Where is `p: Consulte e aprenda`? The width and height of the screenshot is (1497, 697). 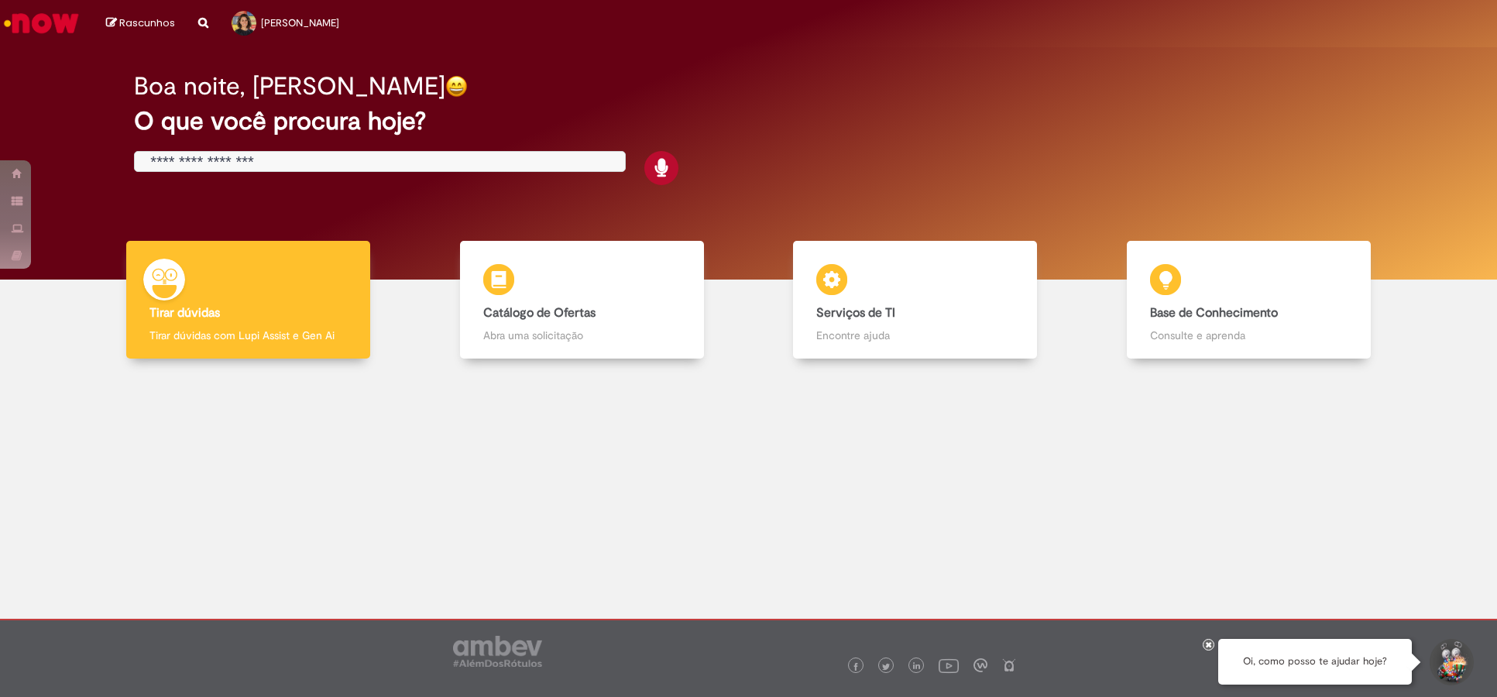 p: Consulte e aprenda is located at coordinates (1248, 335).